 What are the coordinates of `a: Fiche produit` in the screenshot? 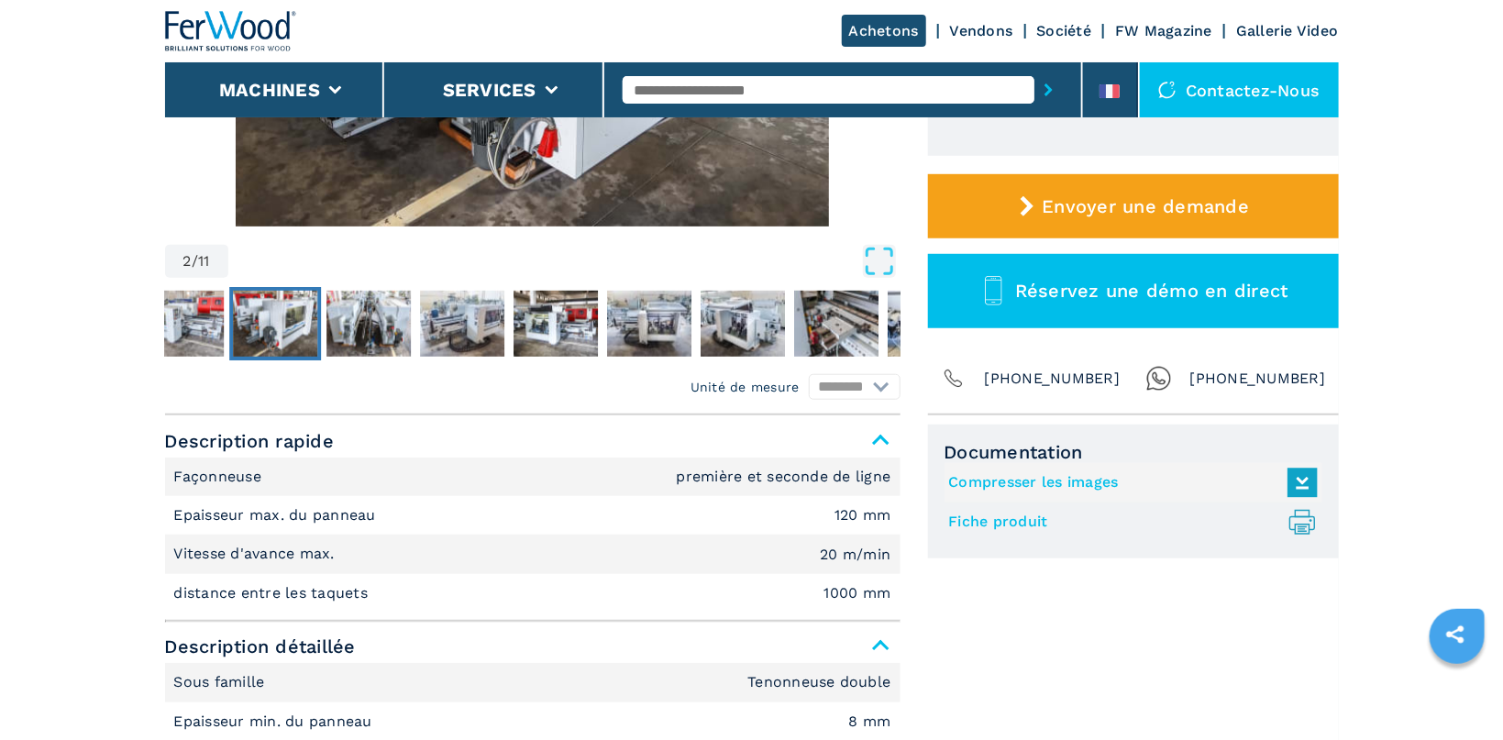 It's located at (1129, 522).